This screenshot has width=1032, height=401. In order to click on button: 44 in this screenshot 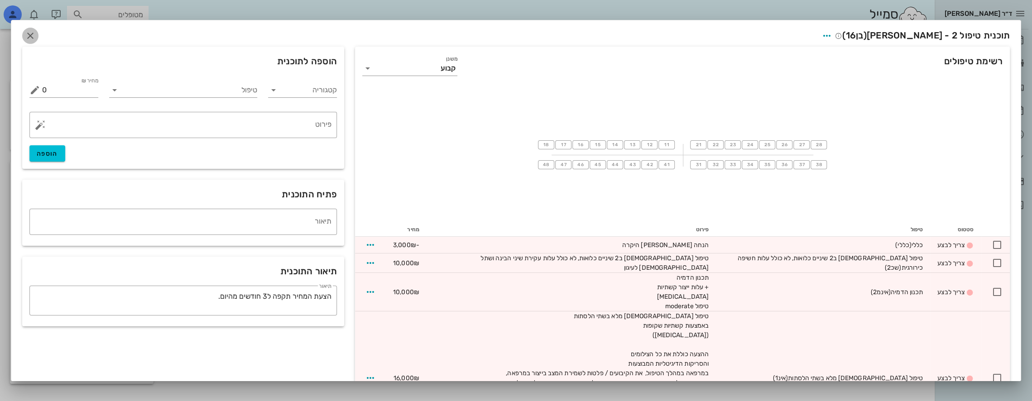, I will do `click(615, 165)`.